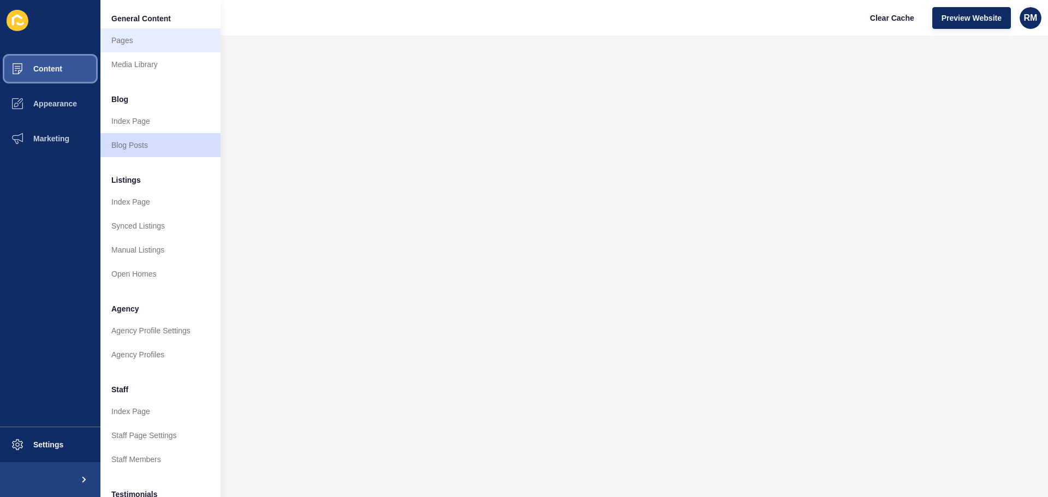  I want to click on a: Media Library, so click(161, 64).